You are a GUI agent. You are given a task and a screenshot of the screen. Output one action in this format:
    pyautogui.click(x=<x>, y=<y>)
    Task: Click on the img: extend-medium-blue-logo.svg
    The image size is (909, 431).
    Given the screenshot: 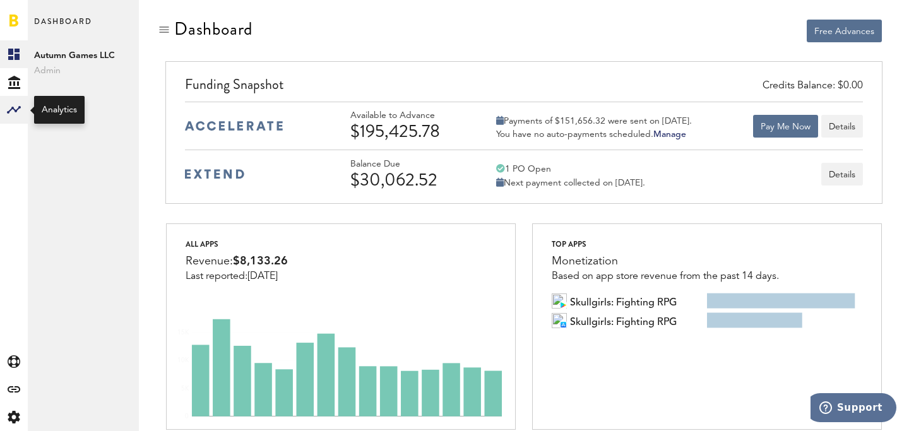 What is the action you would take?
    pyautogui.click(x=215, y=174)
    